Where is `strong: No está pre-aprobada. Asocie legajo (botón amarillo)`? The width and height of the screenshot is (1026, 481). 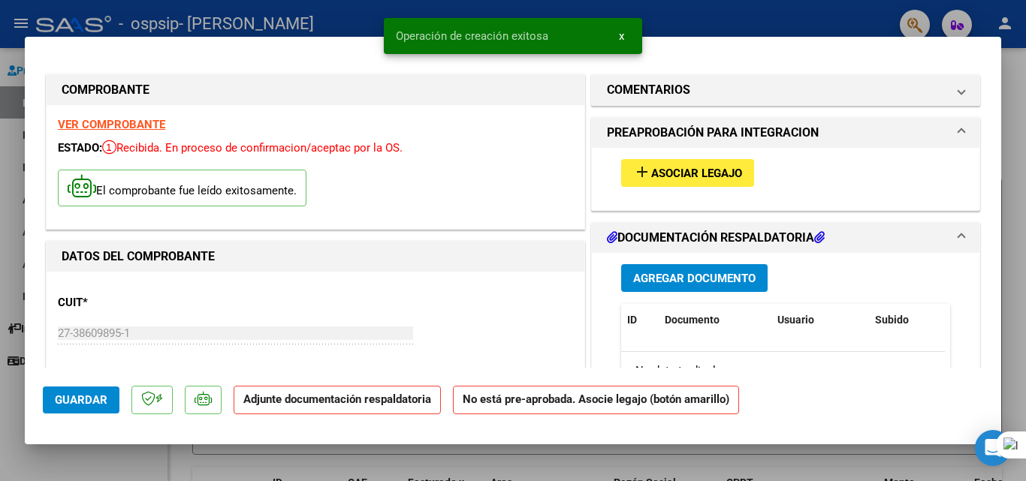
strong: No está pre-aprobada. Asocie legajo (botón amarillo) is located at coordinates (595, 400).